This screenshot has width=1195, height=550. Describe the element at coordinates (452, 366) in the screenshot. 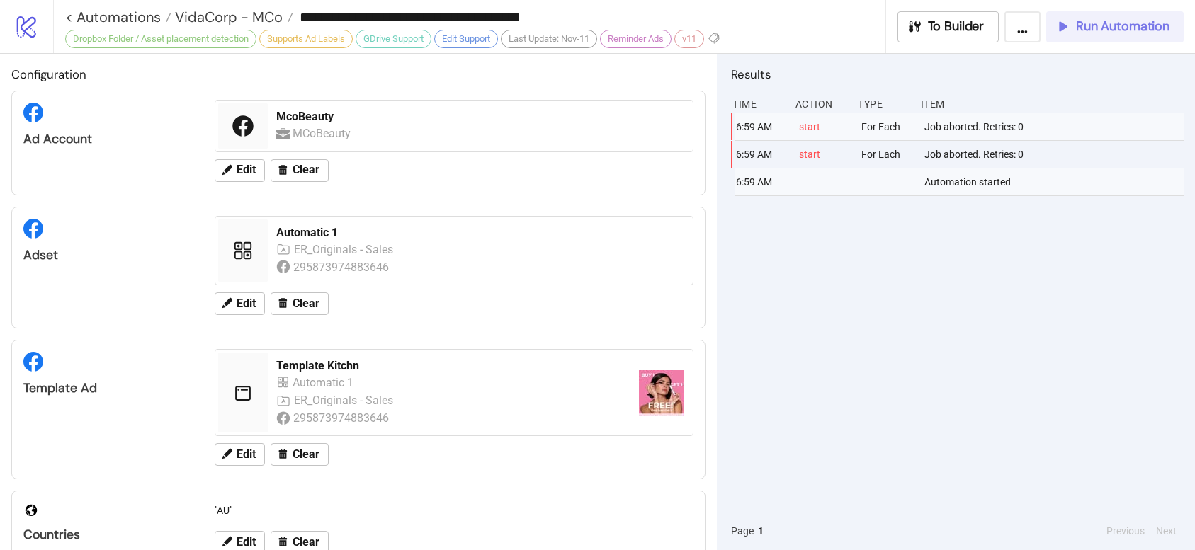

I see `div: Template Kitchn` at that location.